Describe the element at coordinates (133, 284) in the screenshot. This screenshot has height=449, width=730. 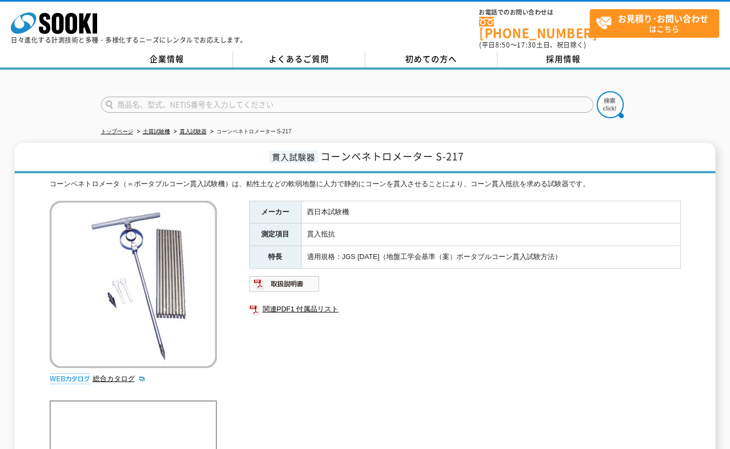
I see `img: コーンペネトロメーター S-217` at that location.